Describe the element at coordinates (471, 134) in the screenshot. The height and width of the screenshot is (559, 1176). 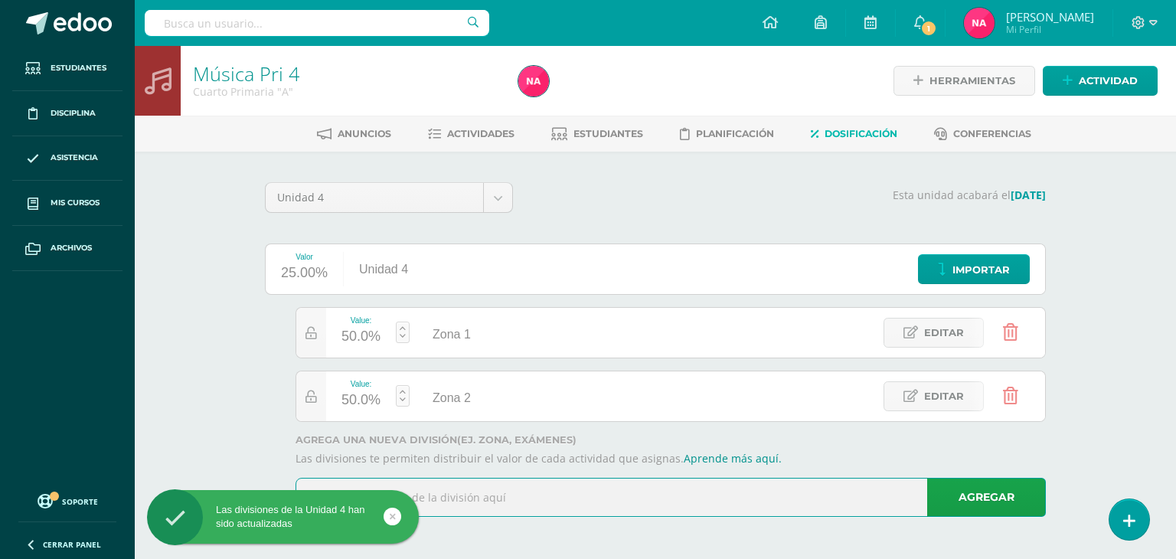
I see `a: Actividades` at that location.